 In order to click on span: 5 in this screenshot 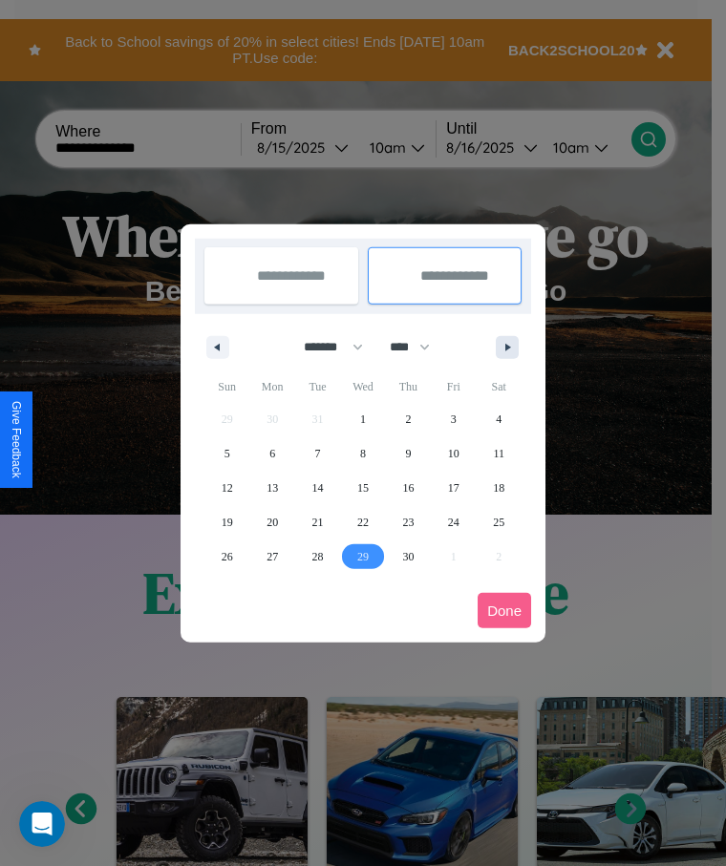, I will do `click(227, 454)`.